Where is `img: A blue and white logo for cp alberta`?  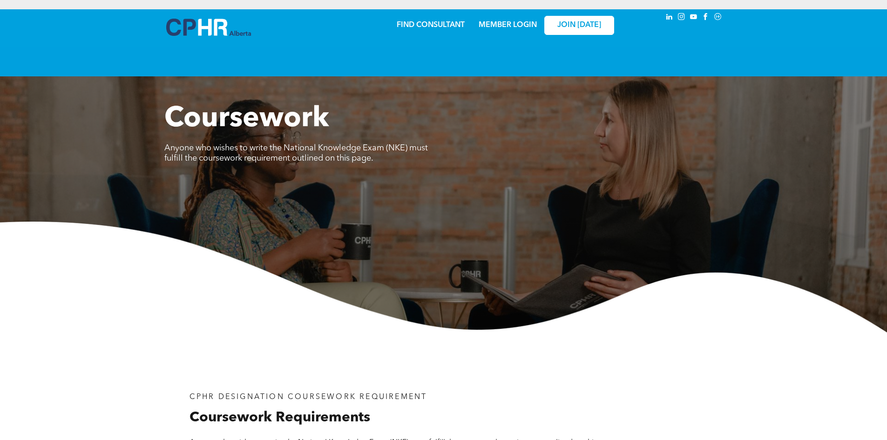
img: A blue and white logo for cp alberta is located at coordinates (209, 27).